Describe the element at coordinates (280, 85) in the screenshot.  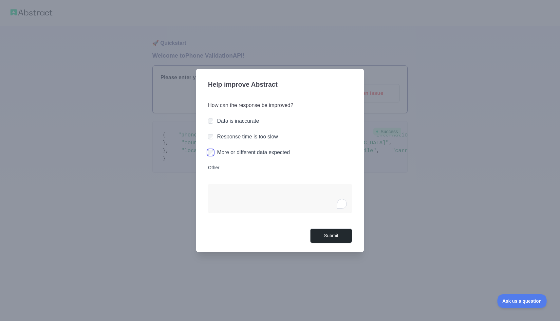
I see `h3: Help improve Abstract` at that location.